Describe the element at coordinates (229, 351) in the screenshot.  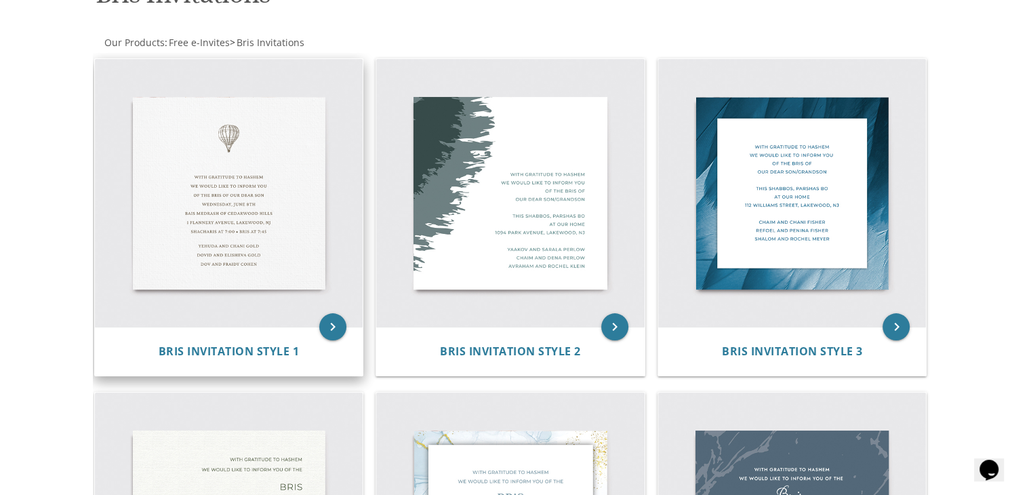
I see `a: Bris Invitation Style 1` at that location.